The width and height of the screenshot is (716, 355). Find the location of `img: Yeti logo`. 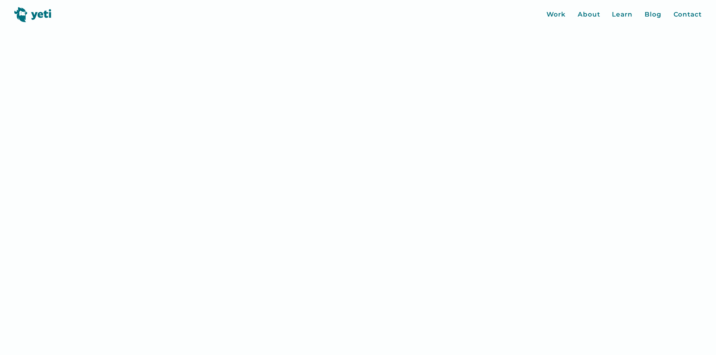

img: Yeti logo is located at coordinates (33, 15).